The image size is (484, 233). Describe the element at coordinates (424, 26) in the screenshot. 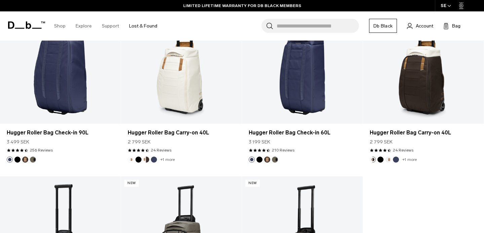

I see `span: Account` at that location.